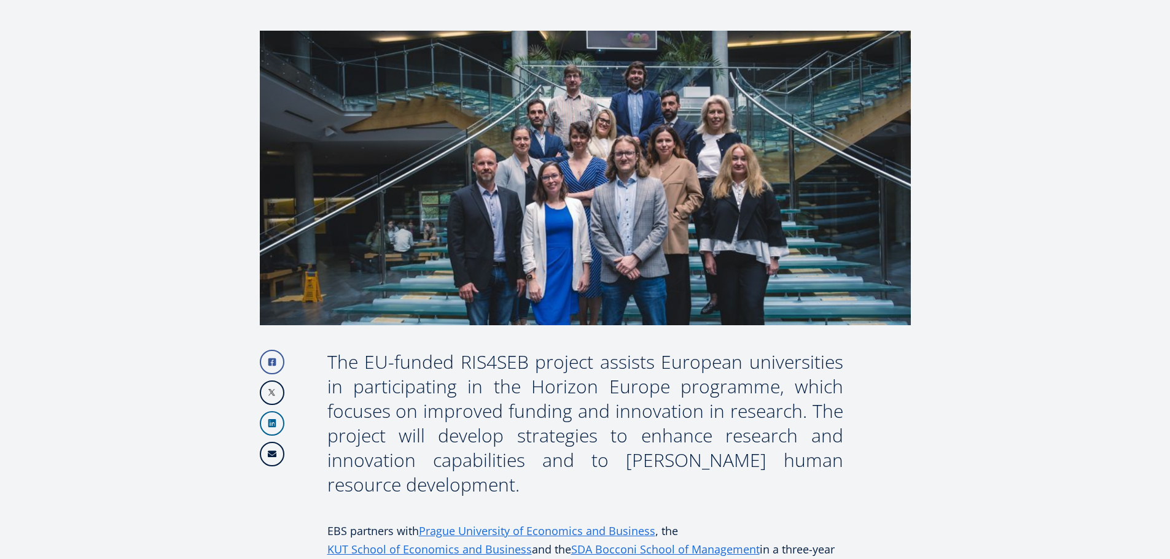 Image resolution: width=1170 pixels, height=559 pixels. Describe the element at coordinates (585, 178) in the screenshot. I see `img: a` at that location.